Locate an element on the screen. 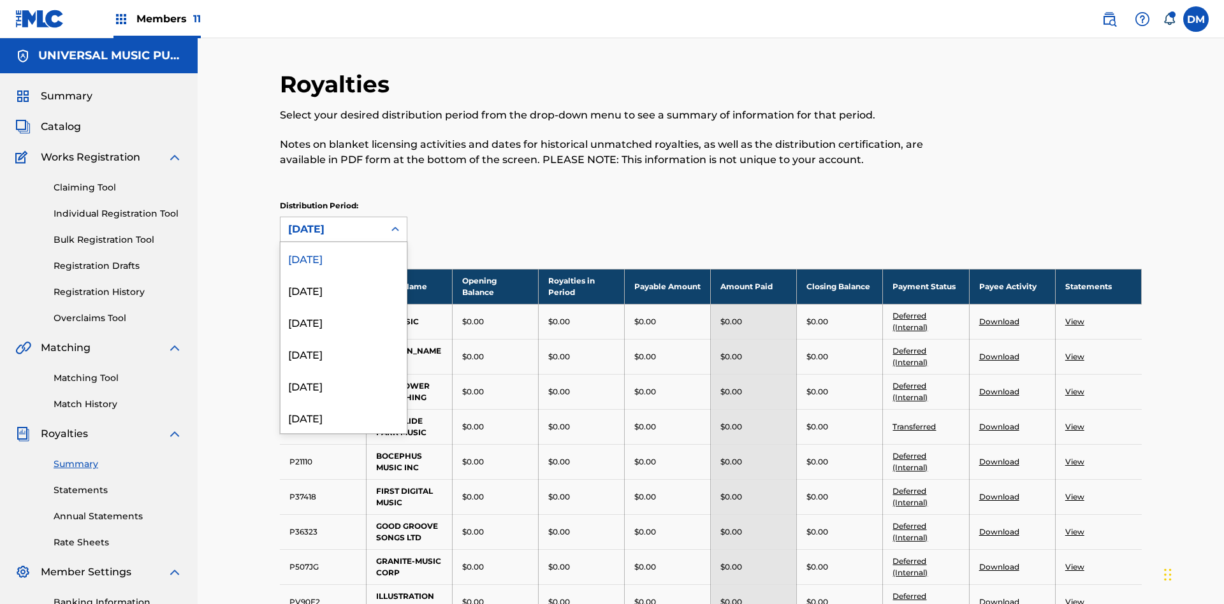 The image size is (1224, 604). a: CatalogCatalog is located at coordinates (48, 127).